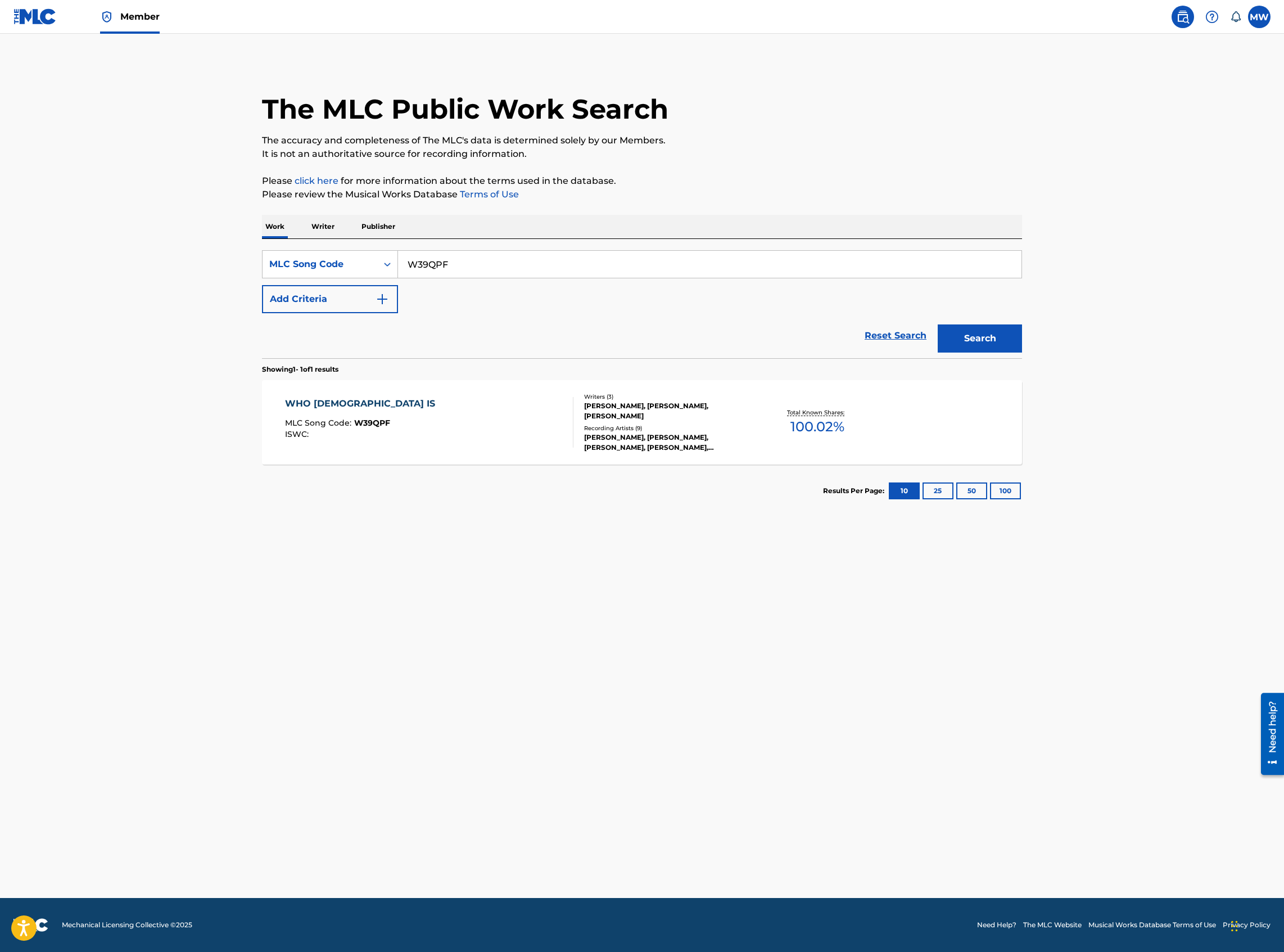  I want to click on p: Please for more information about the terms used in the database., so click(642, 181).